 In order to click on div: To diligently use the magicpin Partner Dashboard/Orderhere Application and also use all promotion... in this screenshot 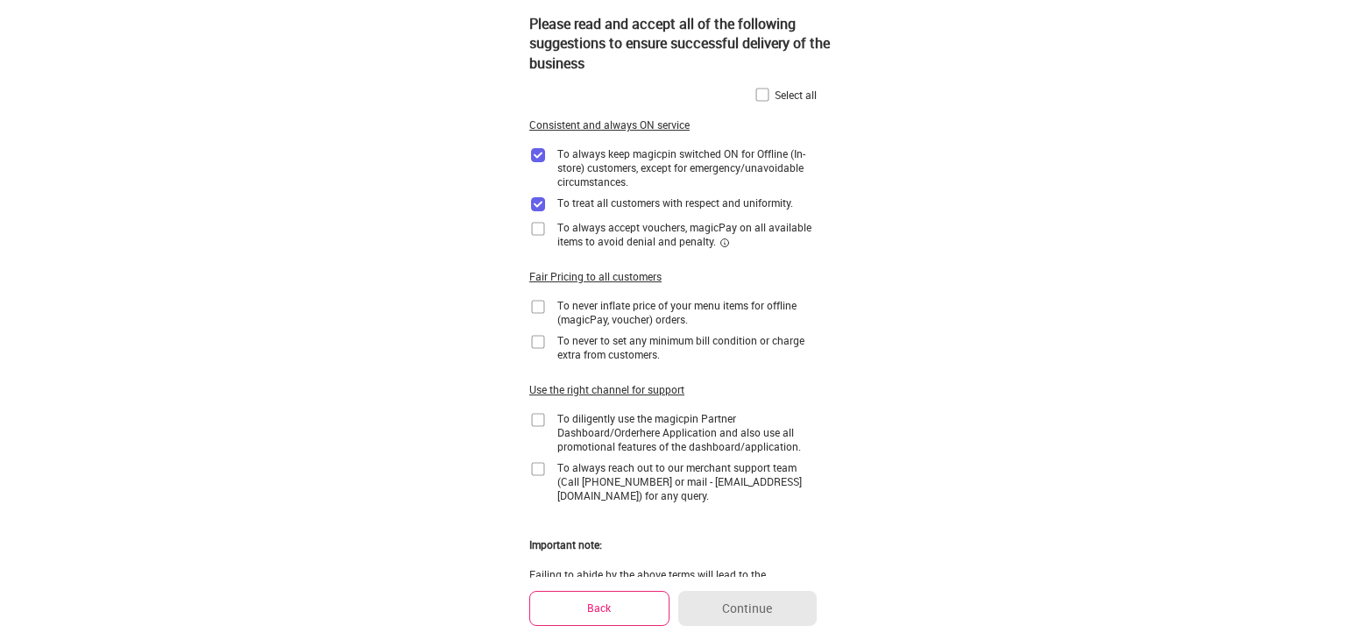, I will do `click(687, 432)`.